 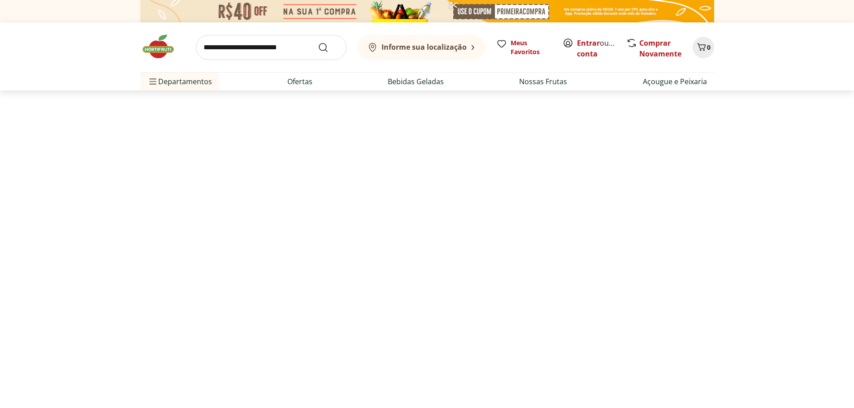 I want to click on input: search, so click(x=271, y=48).